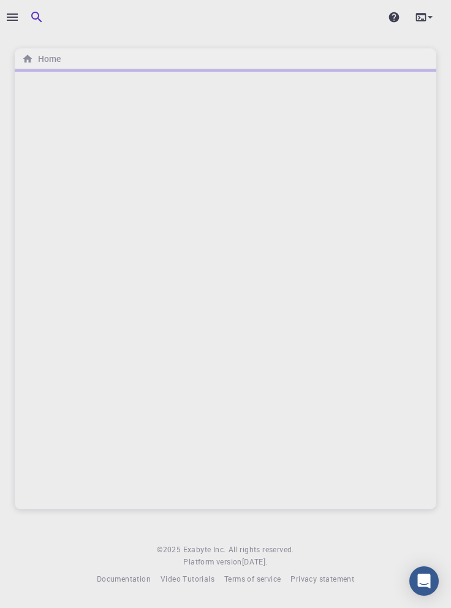 The width and height of the screenshot is (451, 608). What do you see at coordinates (424, 581) in the screenshot?
I see `div: Open Intercom Messenger` at bounding box center [424, 581].